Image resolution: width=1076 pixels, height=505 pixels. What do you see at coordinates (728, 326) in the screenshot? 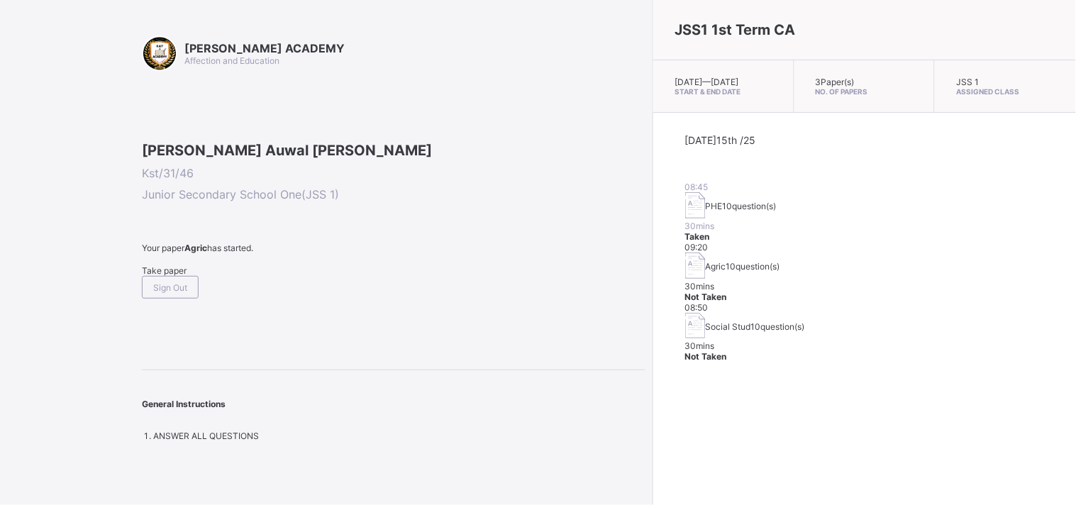
I see `span: Social Stud` at bounding box center [728, 326].